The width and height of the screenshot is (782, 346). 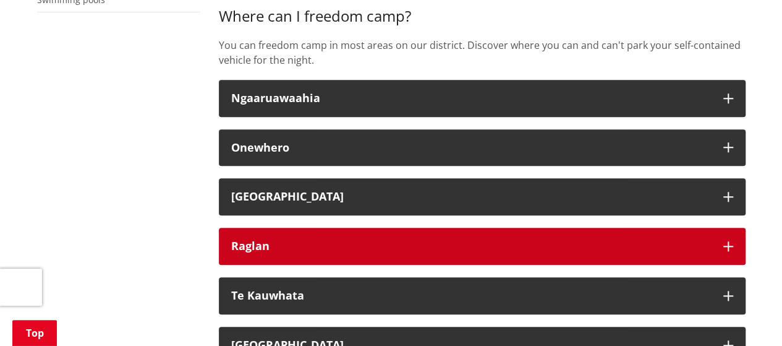 I want to click on h3: Where can I freedom camp?, so click(x=482, y=16).